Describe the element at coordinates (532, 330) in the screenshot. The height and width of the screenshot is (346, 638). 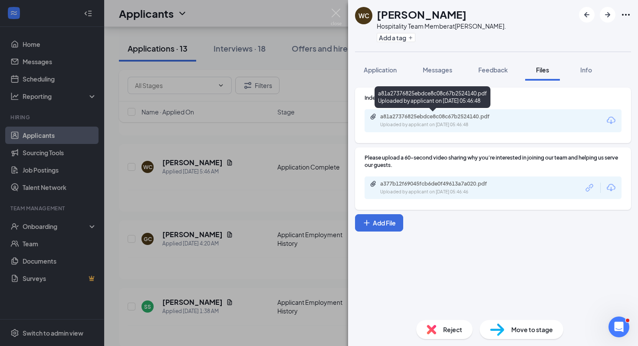
I see `span: Move to stage` at that location.